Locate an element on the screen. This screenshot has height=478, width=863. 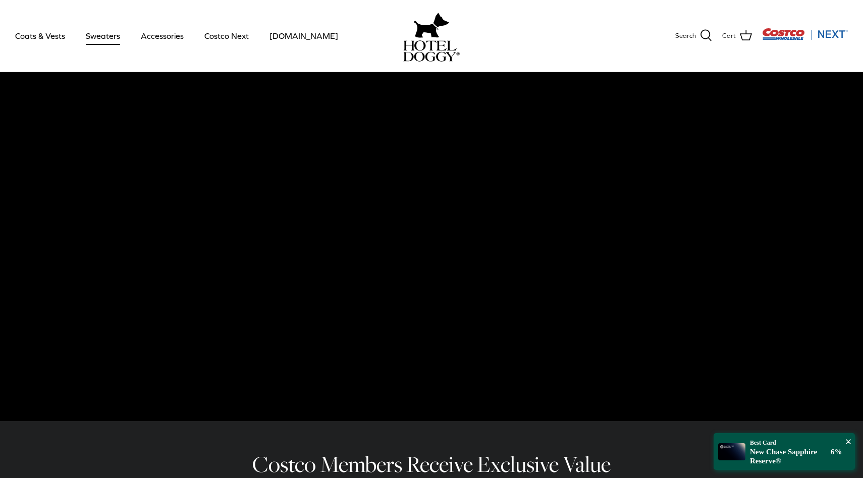
a: Coats & Vests is located at coordinates (40, 36).